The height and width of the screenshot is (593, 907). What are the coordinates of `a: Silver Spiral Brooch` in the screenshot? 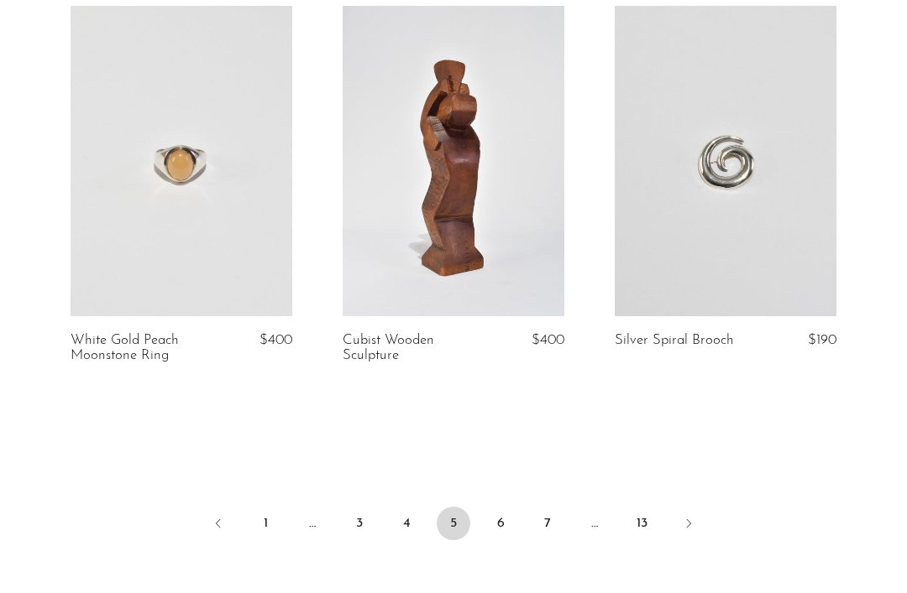 It's located at (674, 341).